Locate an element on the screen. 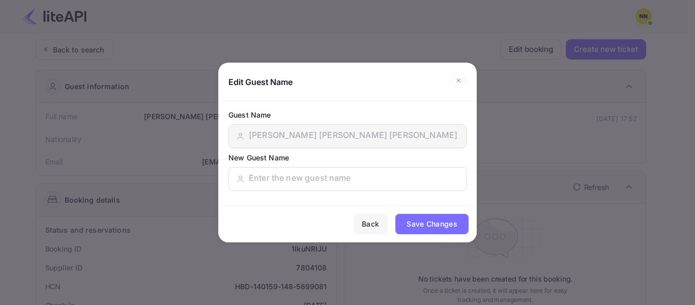 The width and height of the screenshot is (695, 305). div: Guest Name is located at coordinates (348, 114).